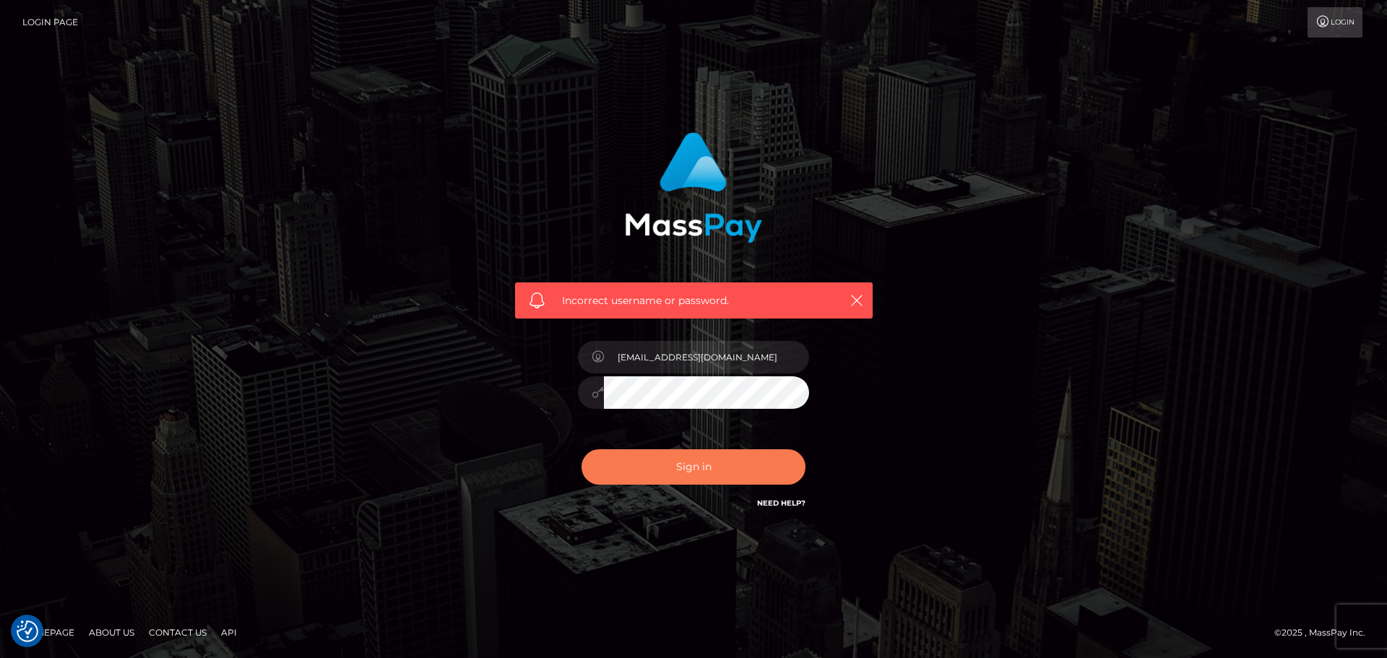  Describe the element at coordinates (48, 632) in the screenshot. I see `a: Homepage` at that location.